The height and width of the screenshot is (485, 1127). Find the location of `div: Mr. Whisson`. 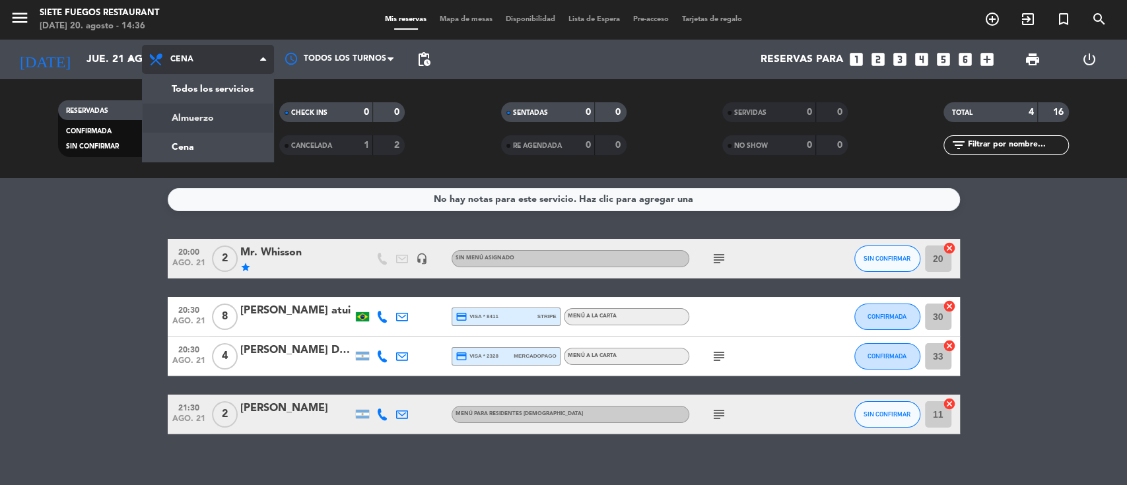

div: Mr. Whisson is located at coordinates (296, 253).